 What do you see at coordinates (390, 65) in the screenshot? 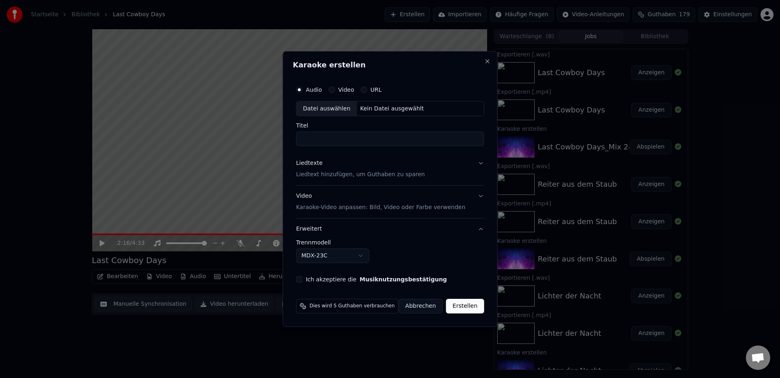
I see `h2: Karaoke erstellen` at bounding box center [390, 65].